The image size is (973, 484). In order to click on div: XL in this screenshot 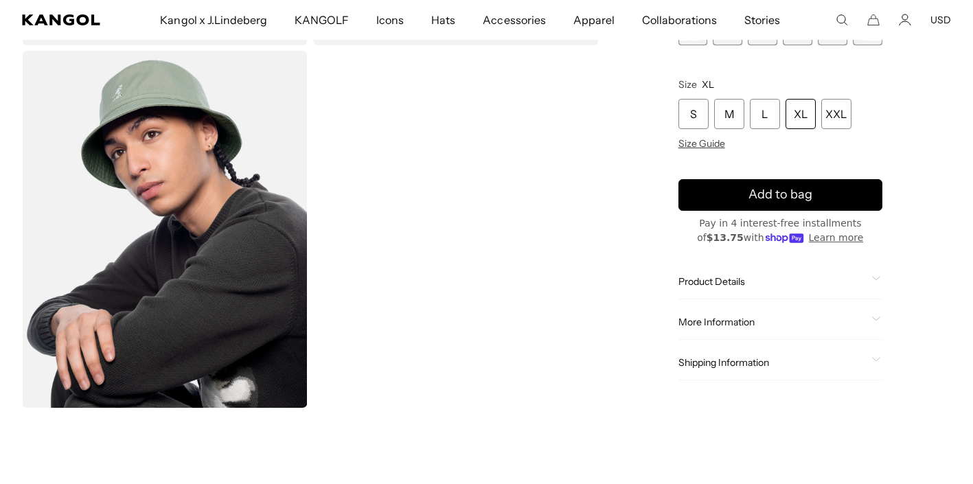, I will do `click(801, 114)`.